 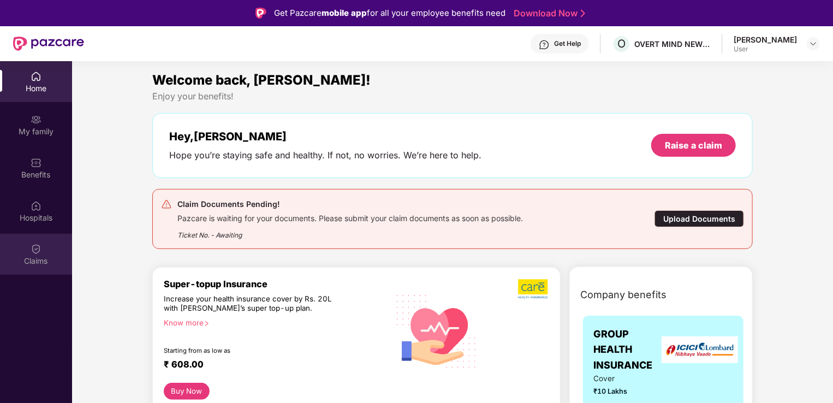 I want to click on div: Upload Documents, so click(x=700, y=218).